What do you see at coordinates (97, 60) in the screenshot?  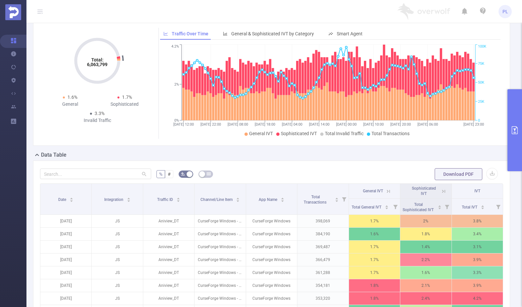 I see `tspan: Total:` at bounding box center [97, 60].